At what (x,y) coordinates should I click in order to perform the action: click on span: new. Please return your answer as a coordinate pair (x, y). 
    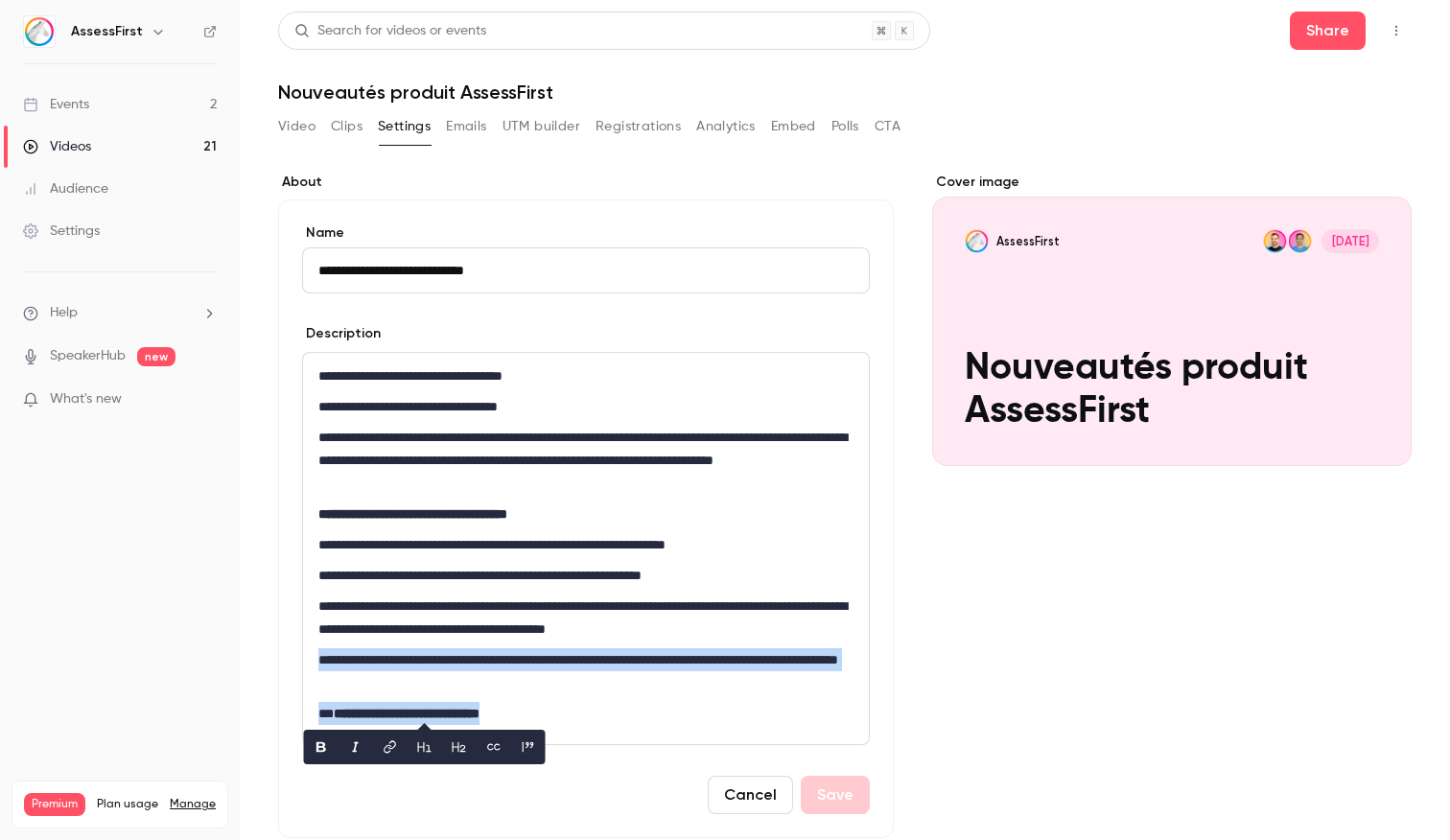
    Looking at the image, I should click on (156, 357).